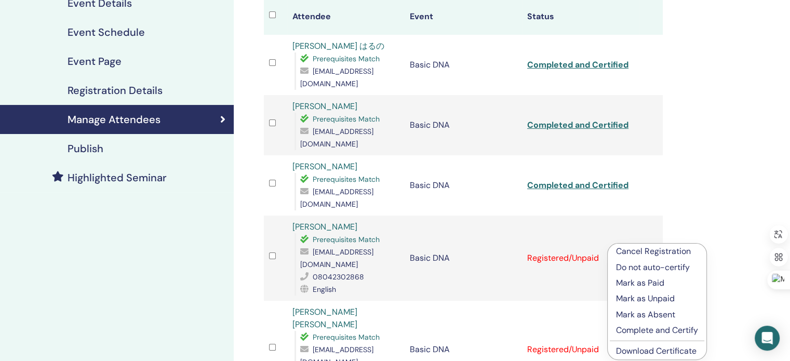 Image resolution: width=790 pixels, height=361 pixels. I want to click on h4: Event Page, so click(95, 61).